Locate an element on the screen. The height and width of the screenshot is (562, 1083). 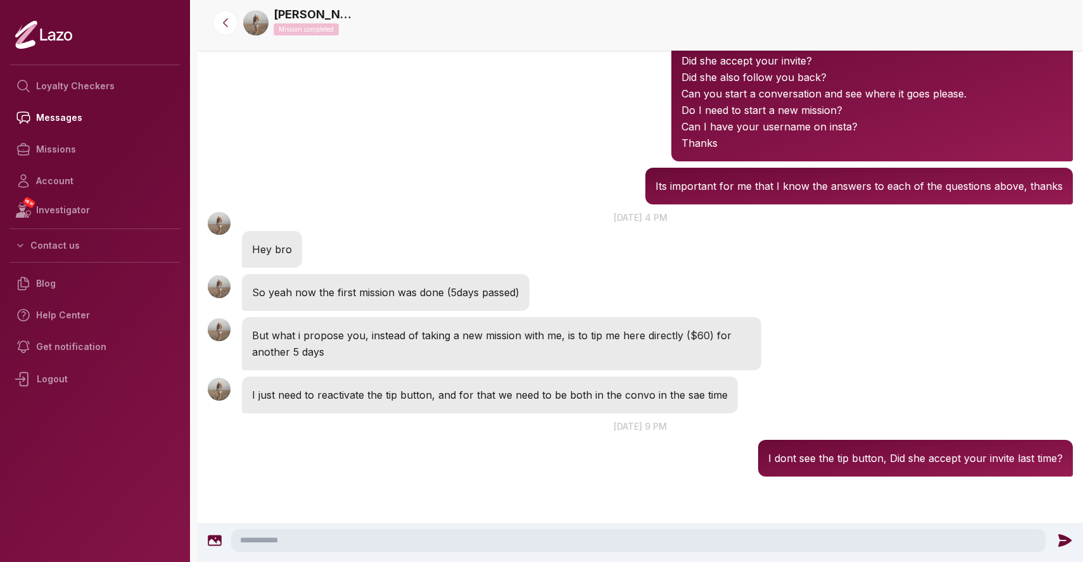
img: b10d8b60-ea59-46b8-b99e-30469003c990 is located at coordinates (256, 23).